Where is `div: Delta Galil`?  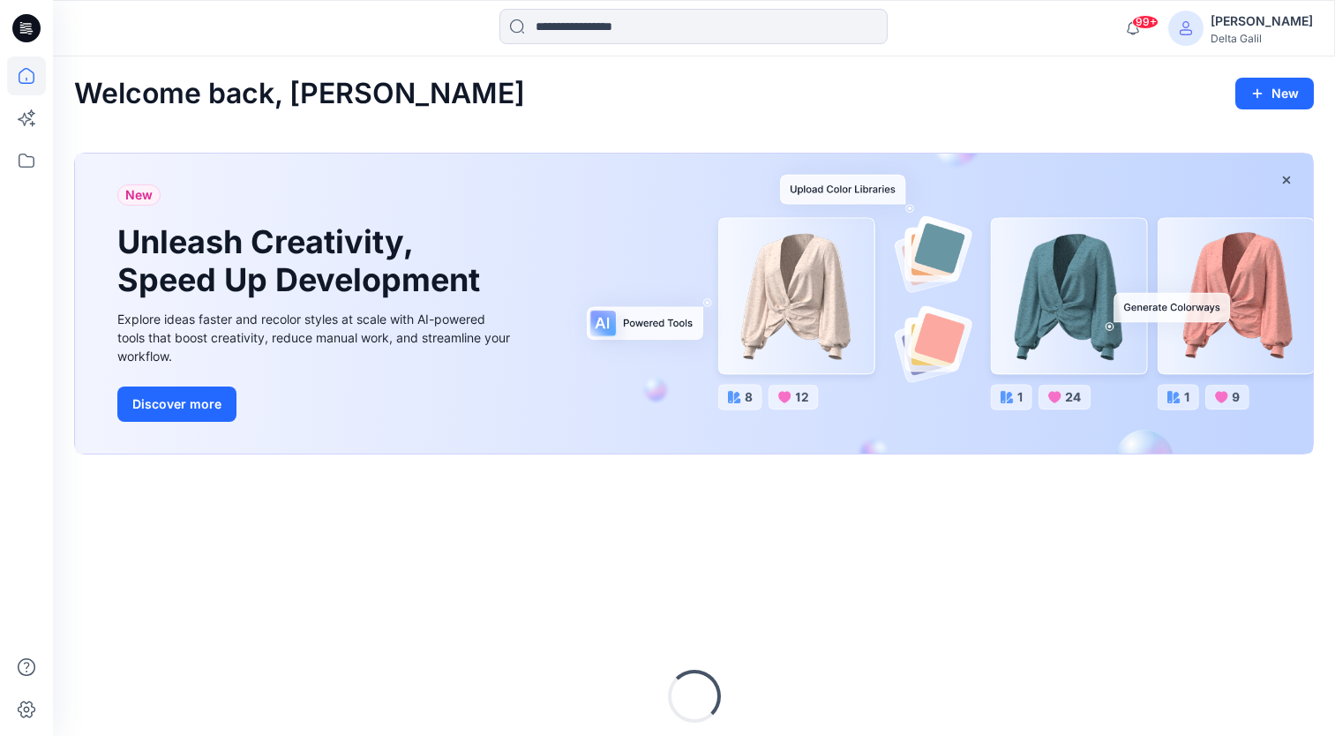 div: Delta Galil is located at coordinates (1261, 38).